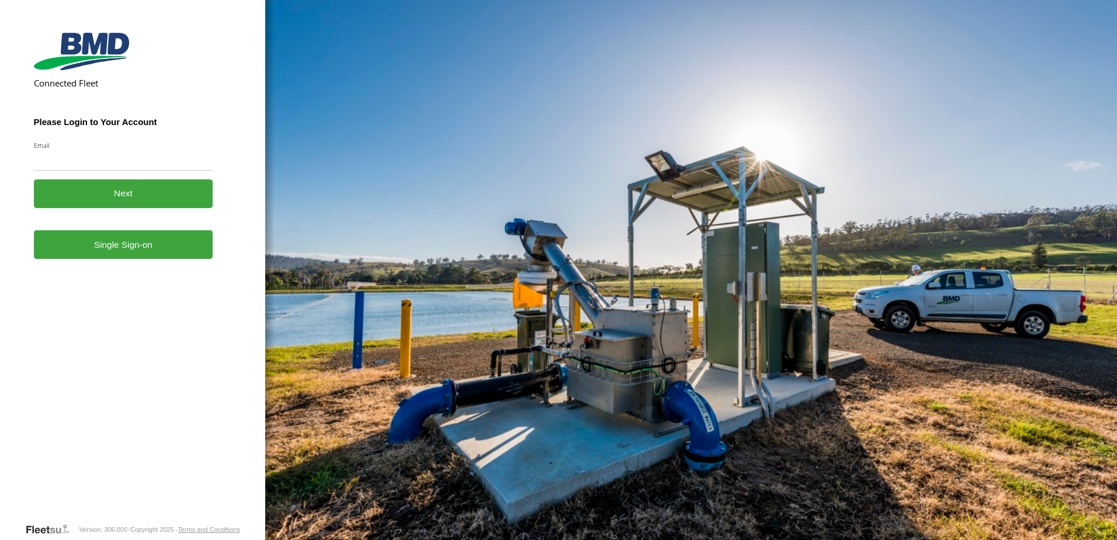  Describe the element at coordinates (123, 244) in the screenshot. I see `a: Single Sign-on` at that location.